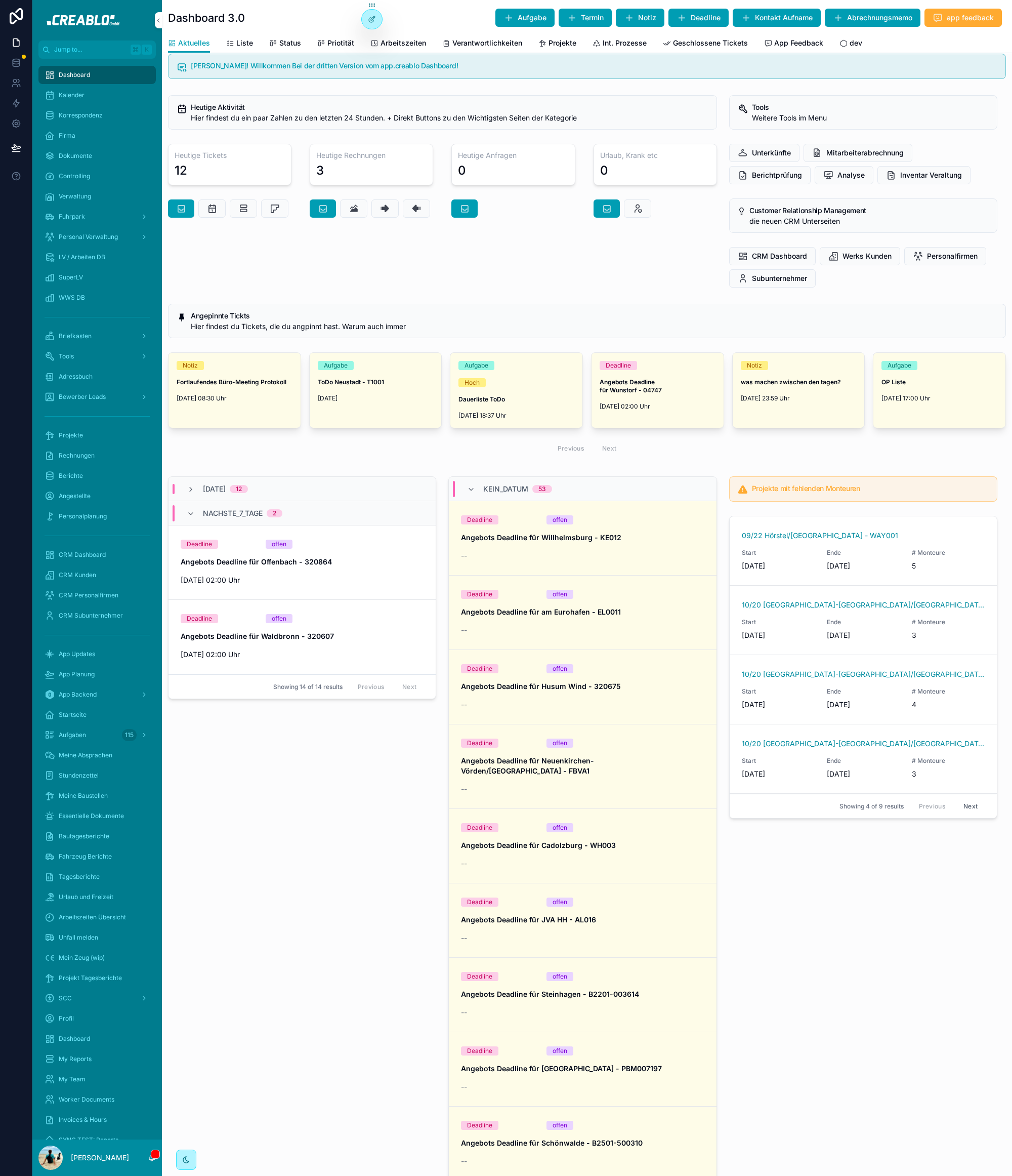  What do you see at coordinates (76, 377) in the screenshot?
I see `span: Adressbuch` at bounding box center [76, 377].